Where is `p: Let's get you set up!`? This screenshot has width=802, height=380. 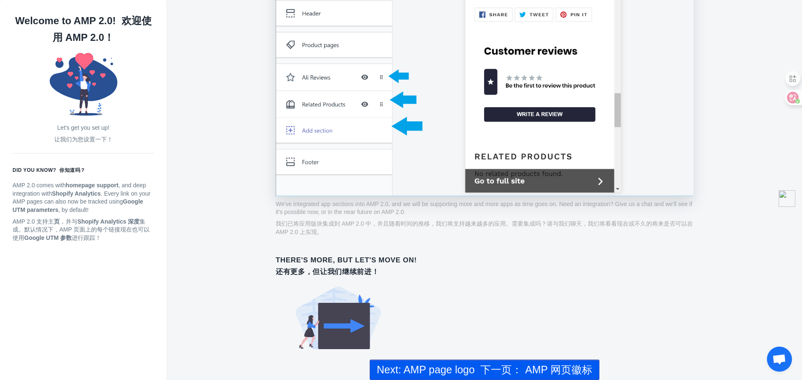 p: Let's get you set up! is located at coordinates (83, 135).